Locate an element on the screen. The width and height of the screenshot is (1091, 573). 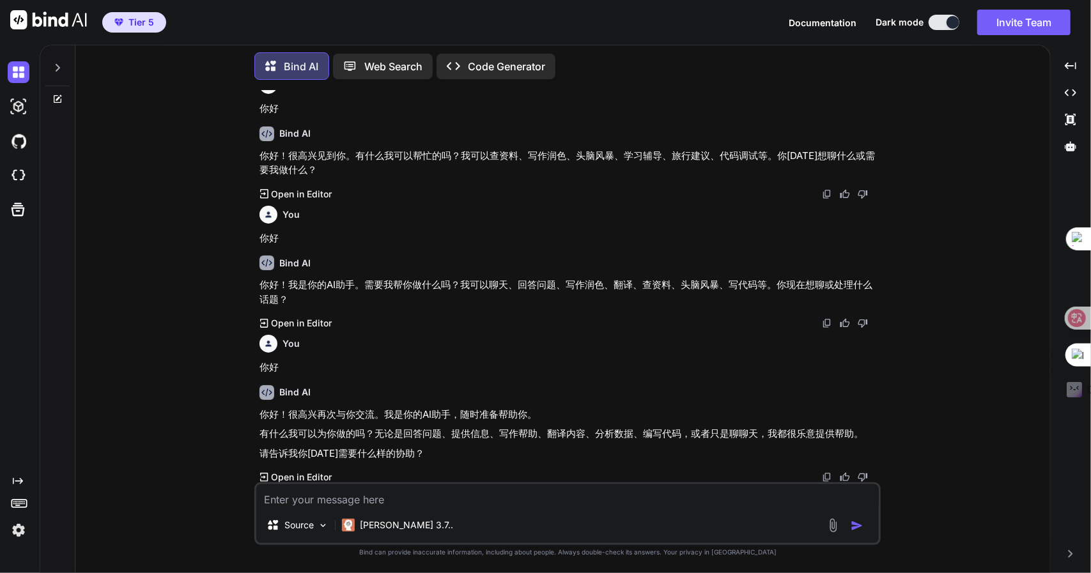
img: premium is located at coordinates (119, 22).